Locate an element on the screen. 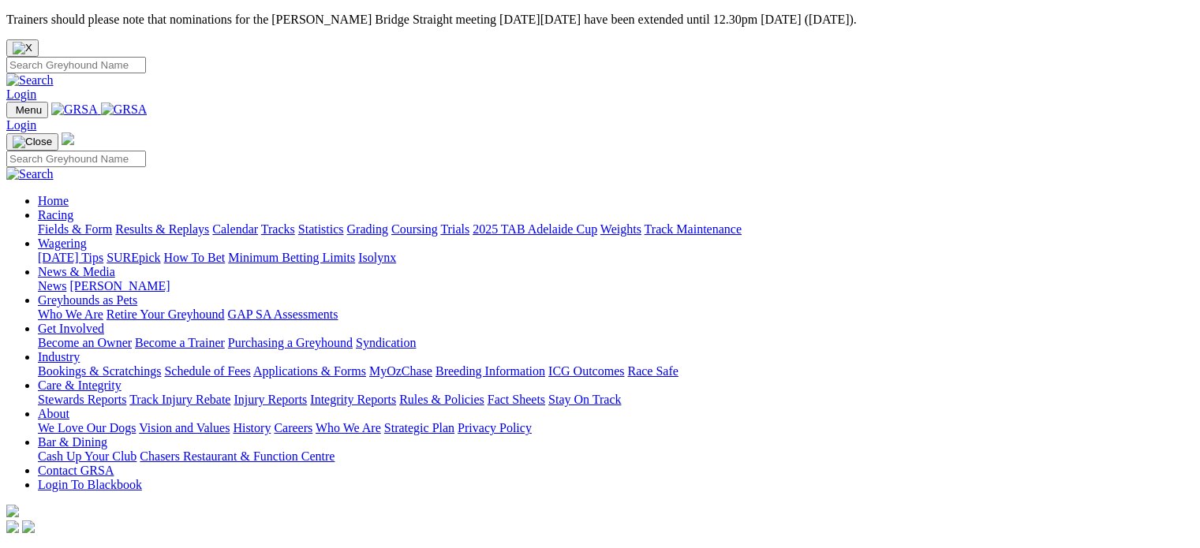 The width and height of the screenshot is (1200, 548). a: SUREpick is located at coordinates (133, 257).